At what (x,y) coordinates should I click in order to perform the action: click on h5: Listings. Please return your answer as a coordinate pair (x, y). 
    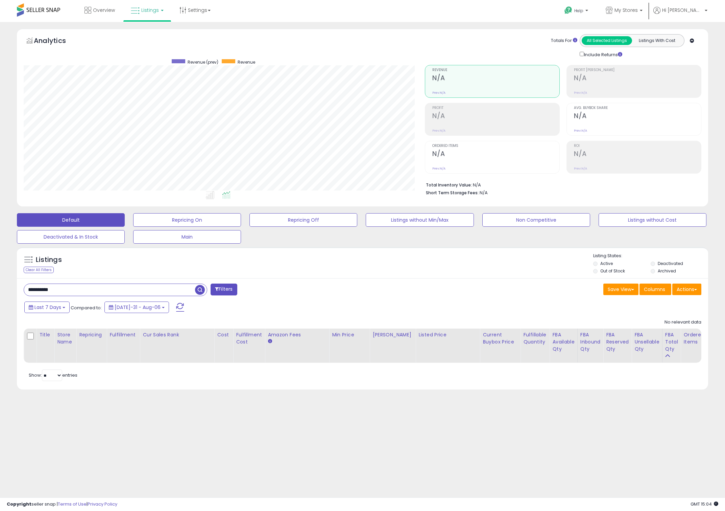
    Looking at the image, I should click on (49, 260).